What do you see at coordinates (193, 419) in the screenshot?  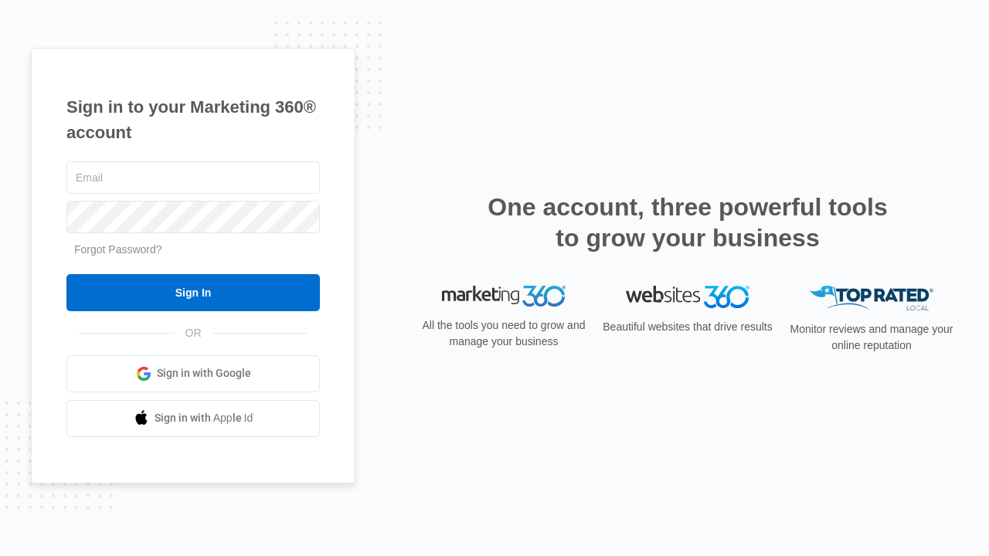 I see `a: Sign in with Apple Id` at bounding box center [193, 419].